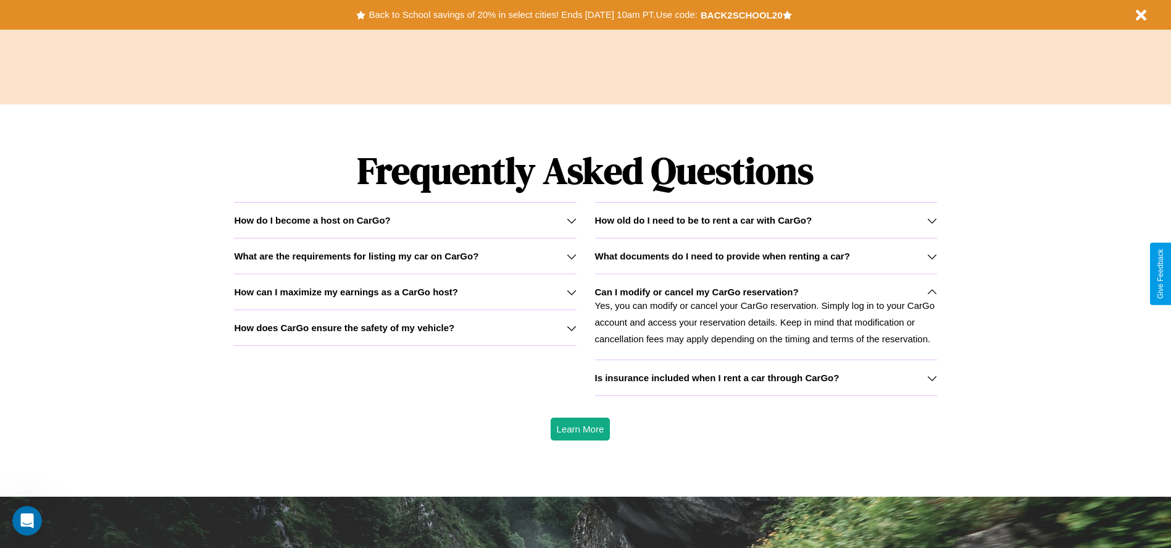  Describe the element at coordinates (741, 15) in the screenshot. I see `b: BACK2SCHOOL20` at that location.